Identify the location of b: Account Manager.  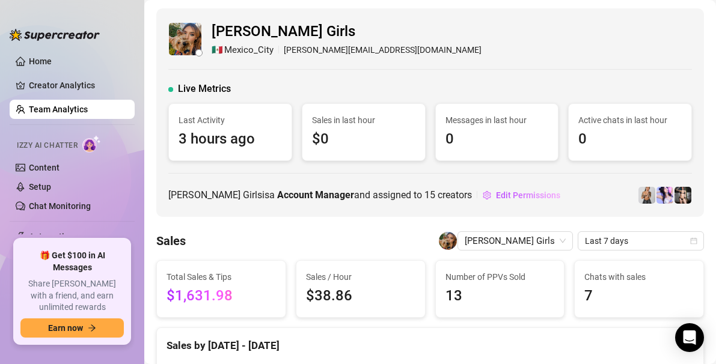
(316, 195).